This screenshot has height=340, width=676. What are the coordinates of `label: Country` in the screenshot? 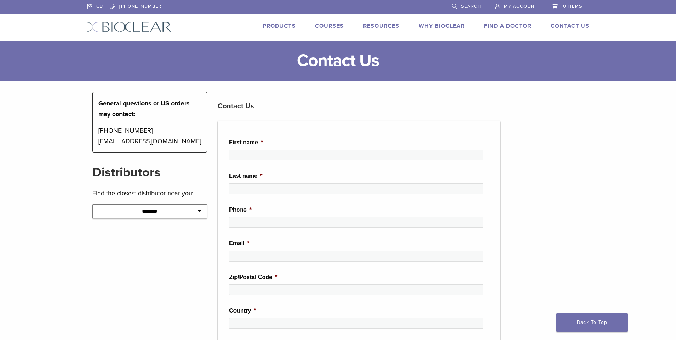 It's located at (243, 311).